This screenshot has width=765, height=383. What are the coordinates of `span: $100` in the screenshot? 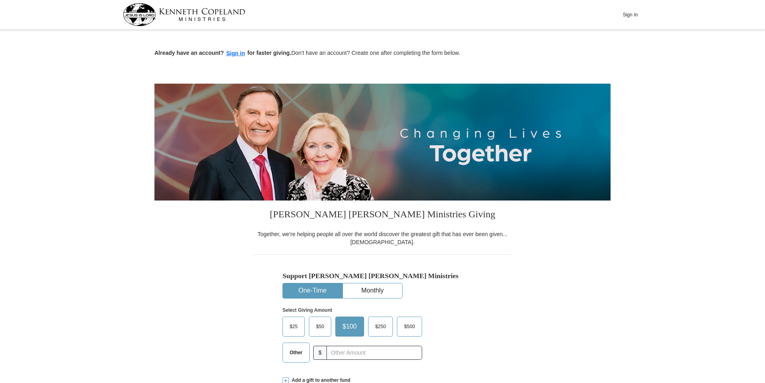 It's located at (350, 327).